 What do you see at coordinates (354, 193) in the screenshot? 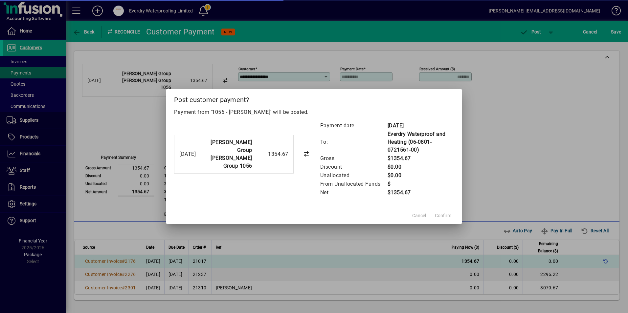
I see `td: Net` at bounding box center [354, 193].